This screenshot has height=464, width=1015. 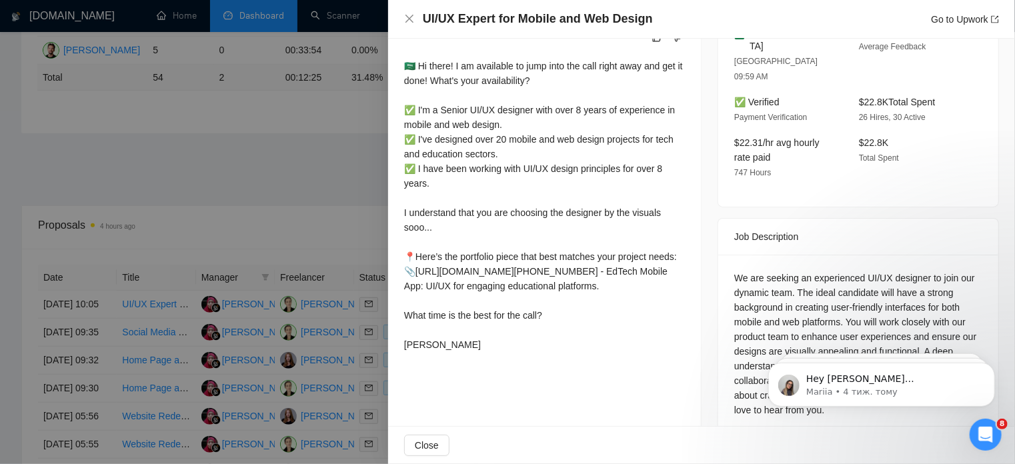 I want to click on h4: UI/UX Expert for Mobile and Web Design, so click(x=537, y=19).